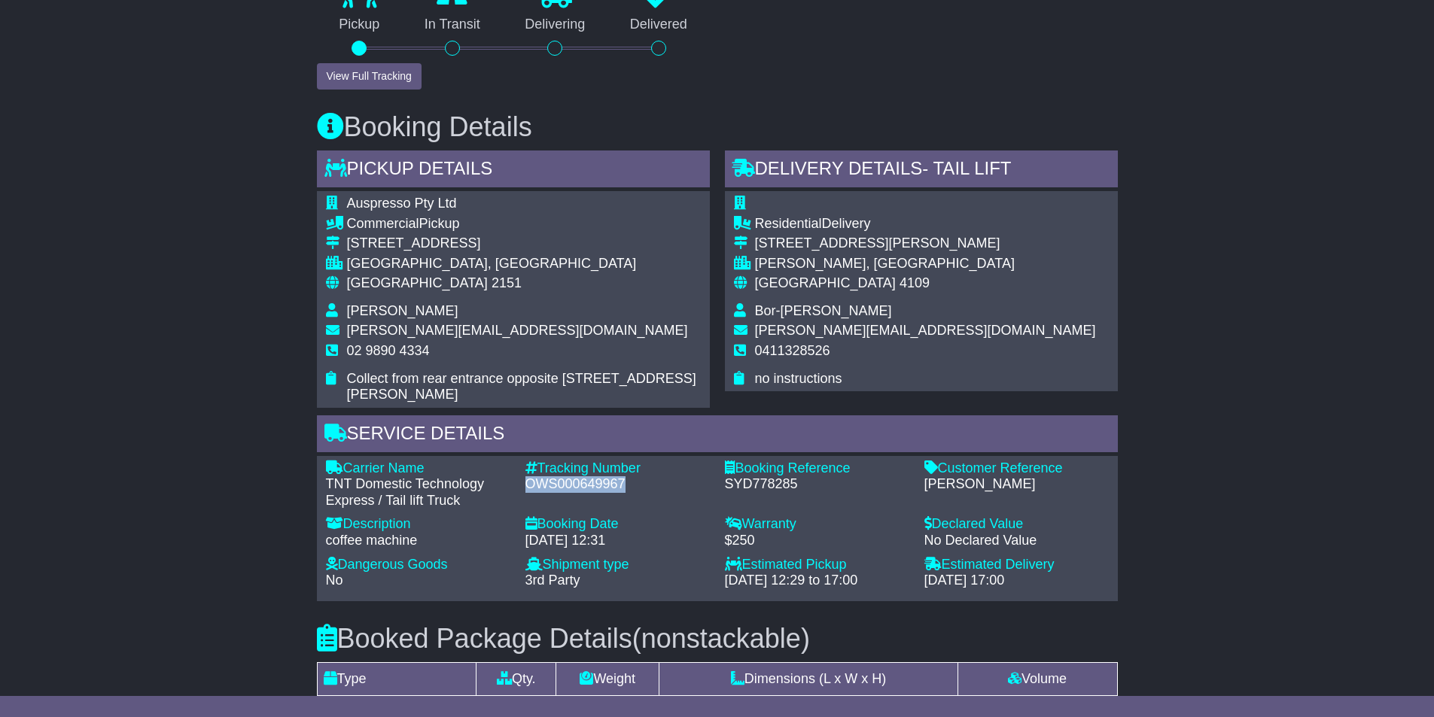 The width and height of the screenshot is (1434, 717). I want to click on div: Delivery, so click(925, 224).